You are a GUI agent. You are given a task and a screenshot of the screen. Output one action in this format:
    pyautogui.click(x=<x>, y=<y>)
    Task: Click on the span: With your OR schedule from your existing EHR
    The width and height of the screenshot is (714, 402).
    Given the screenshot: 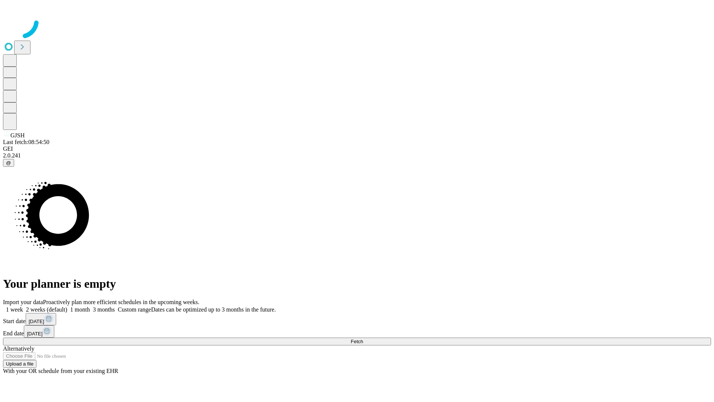 What is the action you would take?
    pyautogui.click(x=61, y=371)
    